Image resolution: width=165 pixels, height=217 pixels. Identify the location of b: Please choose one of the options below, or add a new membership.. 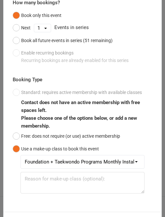
(79, 122).